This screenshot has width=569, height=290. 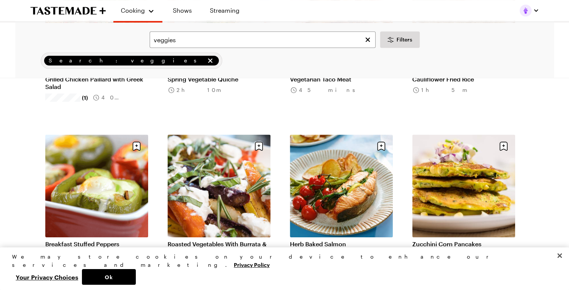 What do you see at coordinates (341, 79) in the screenshot?
I see `a: Vegetarian Taco Meat` at bounding box center [341, 79].